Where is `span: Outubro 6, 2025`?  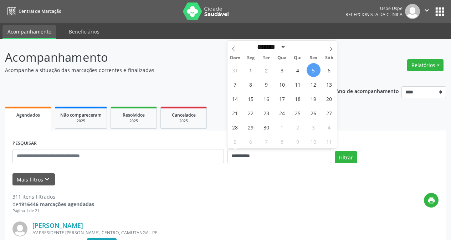
span: Outubro 6, 2025 is located at coordinates (251, 141).